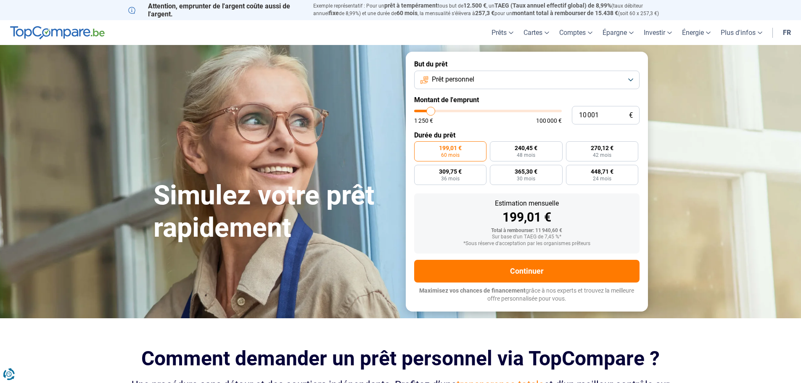  I want to click on p: grâce à nos experts et trouvez la meilleure offre personnalisée pour vous., so click(527, 295).